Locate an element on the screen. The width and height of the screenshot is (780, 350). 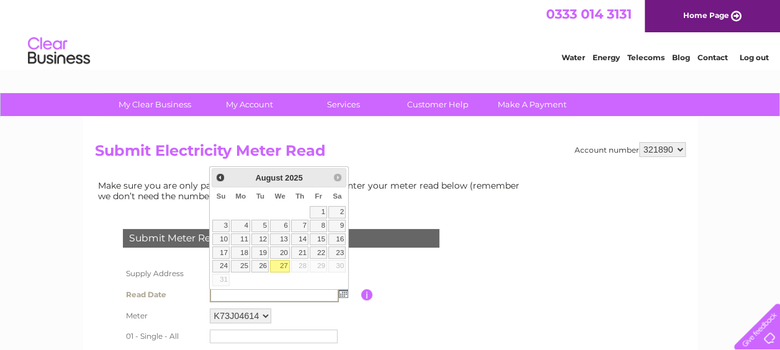
a: 16 is located at coordinates (337, 240).